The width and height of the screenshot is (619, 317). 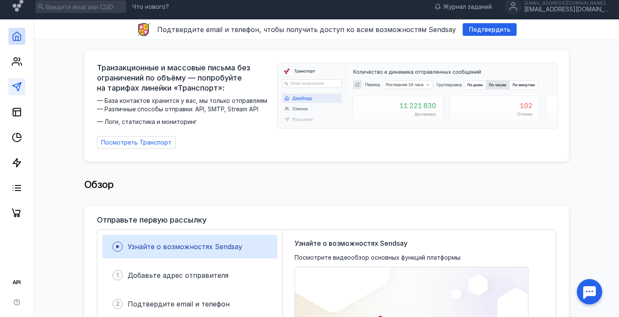 What do you see at coordinates (490, 29) in the screenshot?
I see `button: Подтвердить` at bounding box center [490, 29].